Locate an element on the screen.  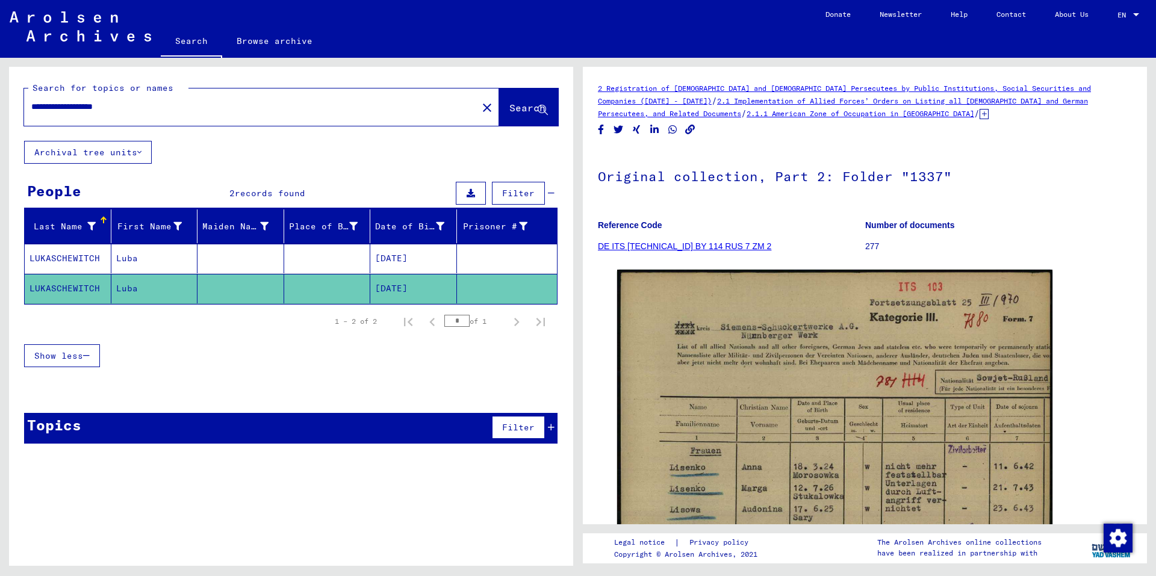
button: Share on Facebook is located at coordinates (601, 129).